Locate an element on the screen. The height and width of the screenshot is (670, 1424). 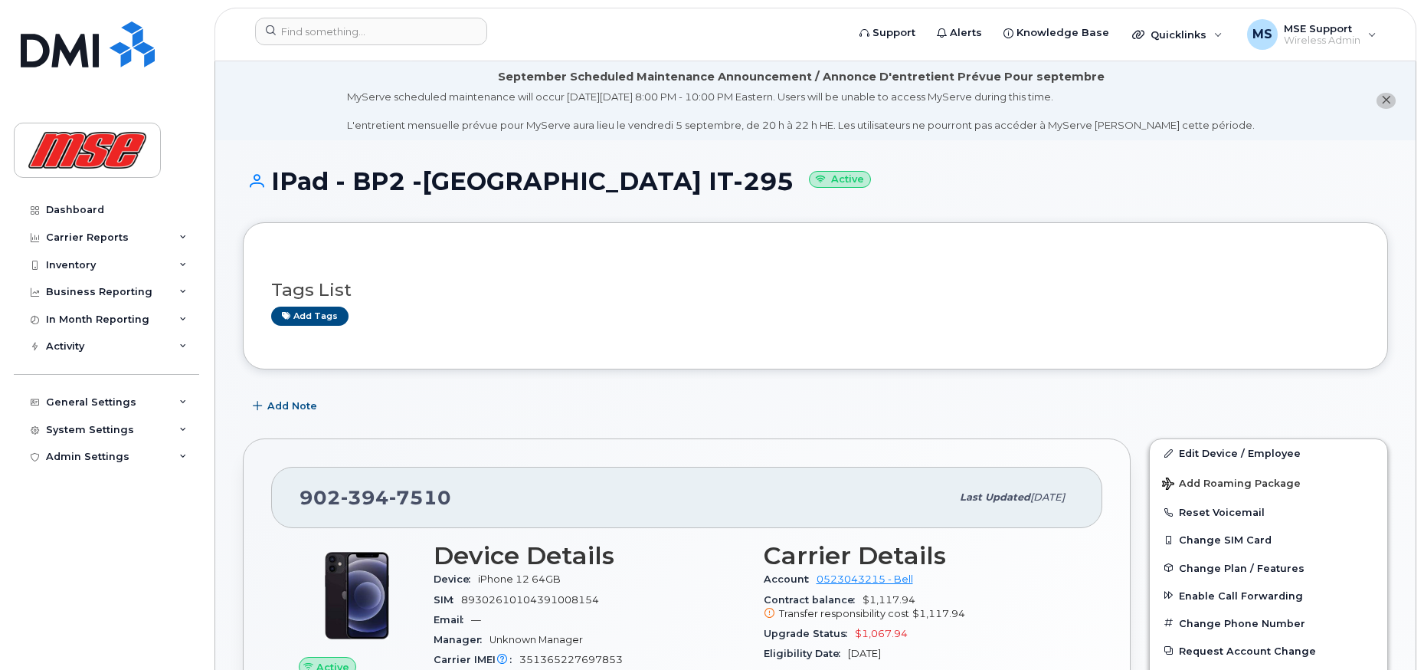
span: 394 is located at coordinates (365, 497).